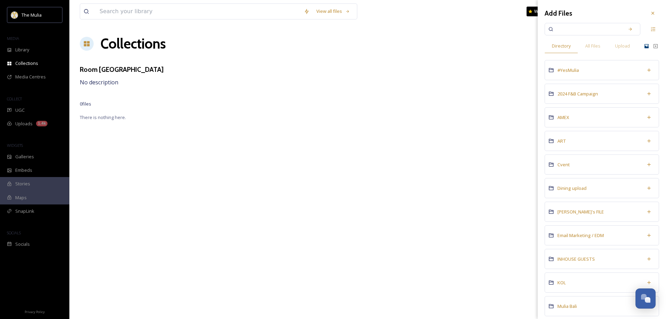  I want to click on span: Library, so click(22, 50).